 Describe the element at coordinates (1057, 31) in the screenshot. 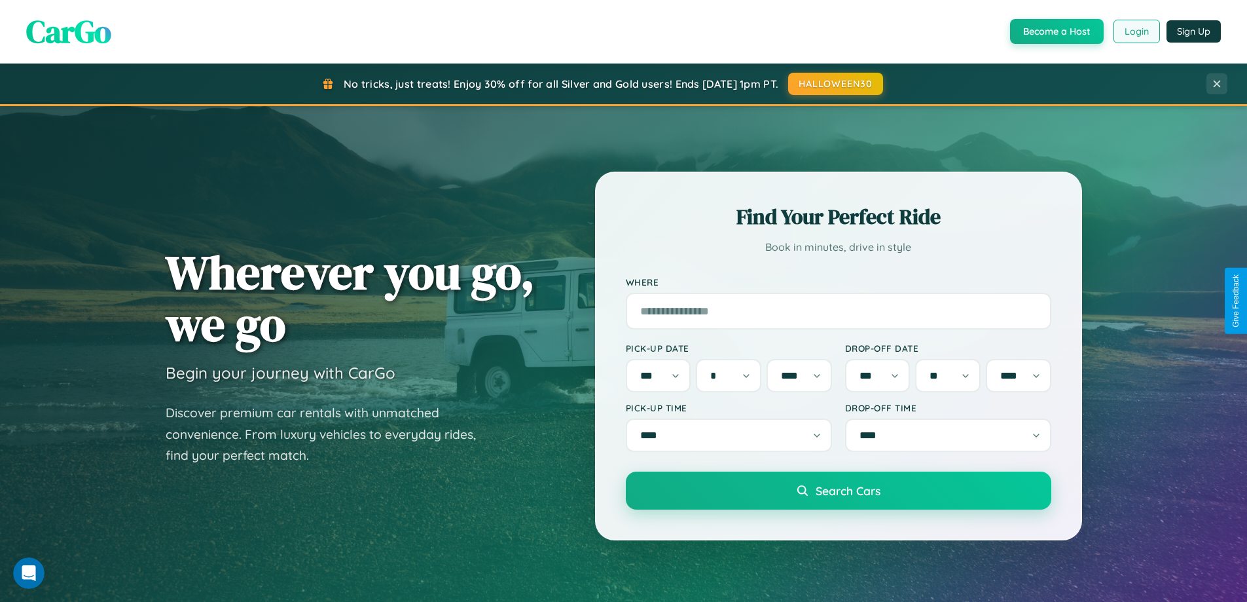

I see `button: Become a Host` at that location.